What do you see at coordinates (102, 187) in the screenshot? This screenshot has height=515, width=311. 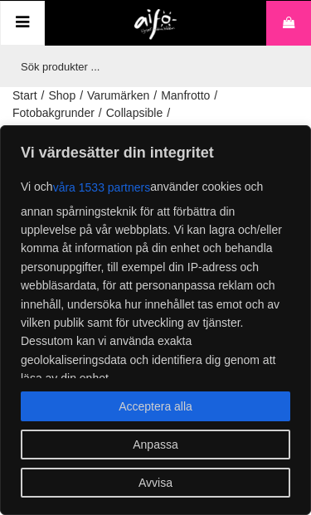 I see `button: våra 1533 partners` at bounding box center [102, 187].